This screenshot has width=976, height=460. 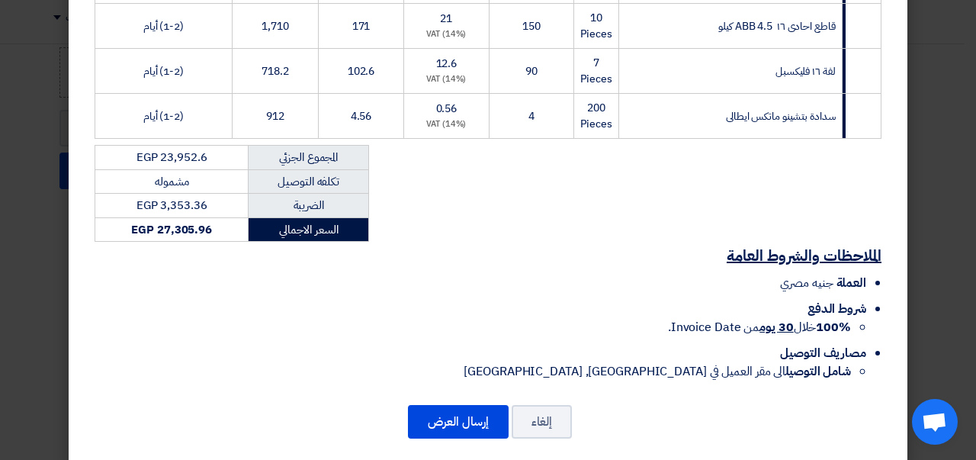 I want to click on td: السعر الاجمالي, so click(x=309, y=230).